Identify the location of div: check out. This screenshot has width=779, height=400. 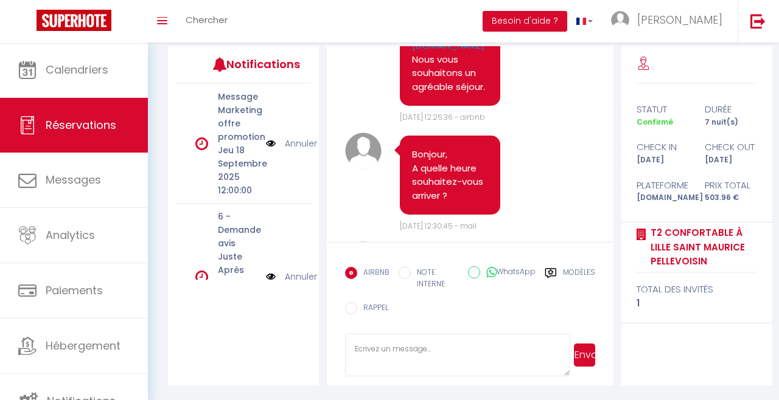
(731, 147).